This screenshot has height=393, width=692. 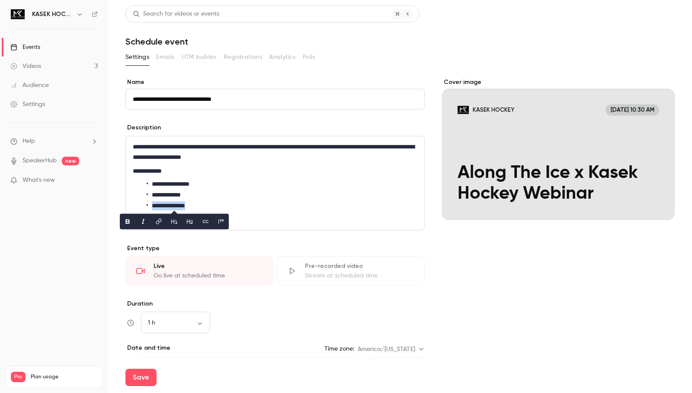 What do you see at coordinates (275, 183) in the screenshot?
I see `div: editor` at bounding box center [275, 183].